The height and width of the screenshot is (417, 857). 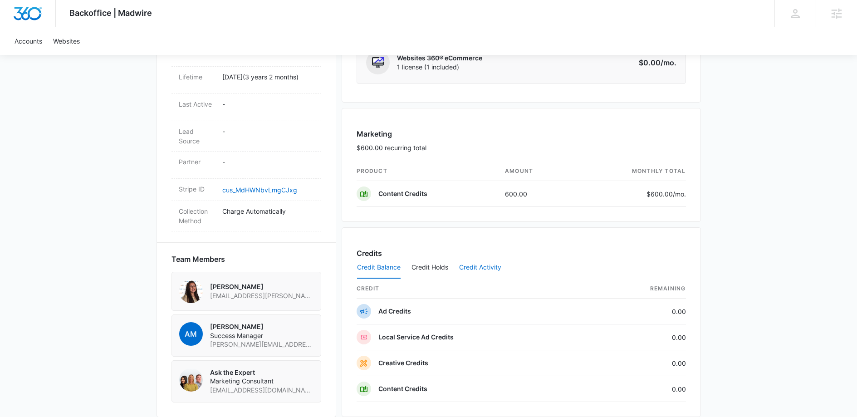 What do you see at coordinates (416, 337) in the screenshot?
I see `p: Local Service Ad Credits` at bounding box center [416, 337].